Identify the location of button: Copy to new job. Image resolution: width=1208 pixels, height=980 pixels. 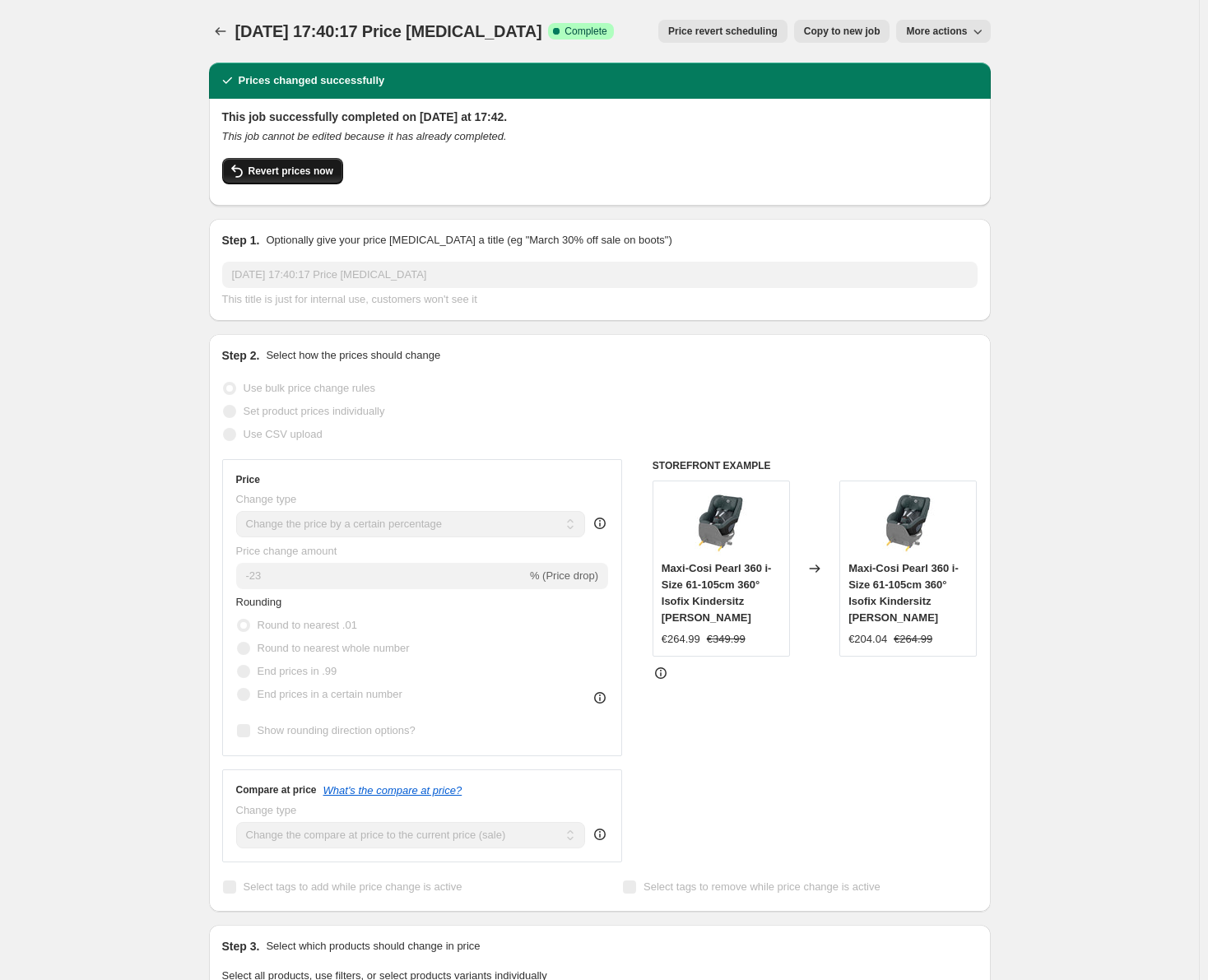
(842, 31).